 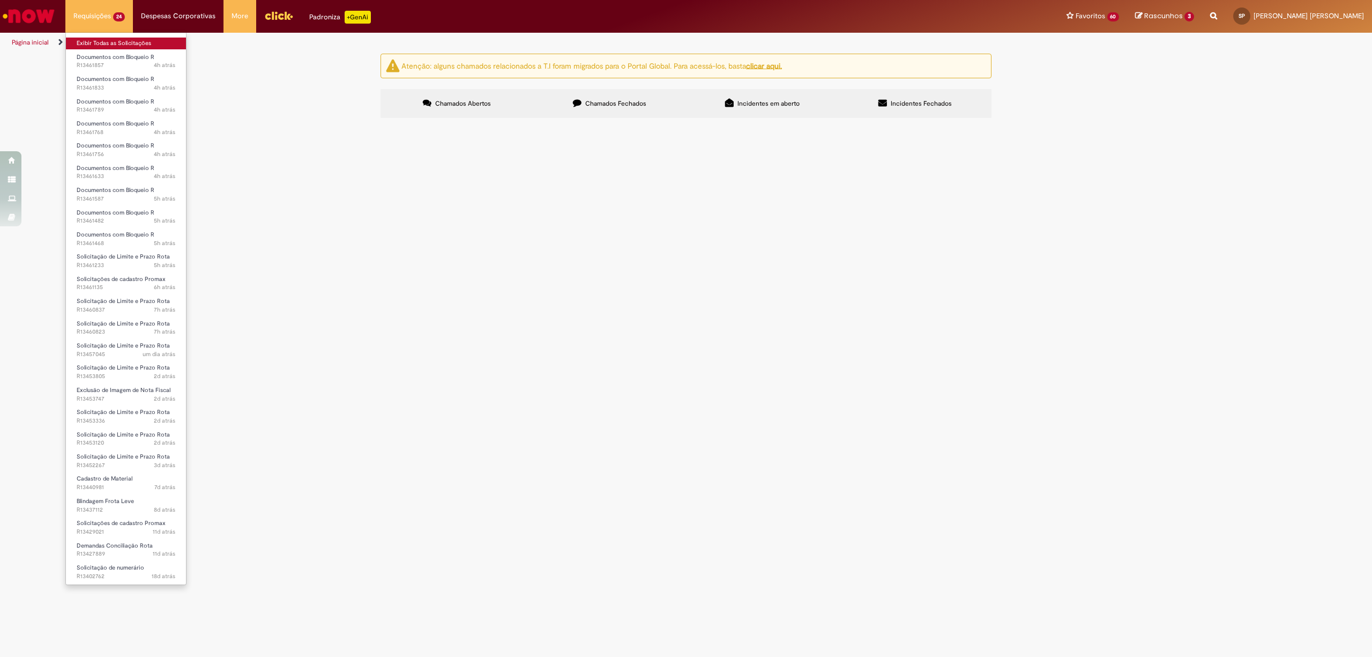 I want to click on a: clicar aqui., so click(x=764, y=65).